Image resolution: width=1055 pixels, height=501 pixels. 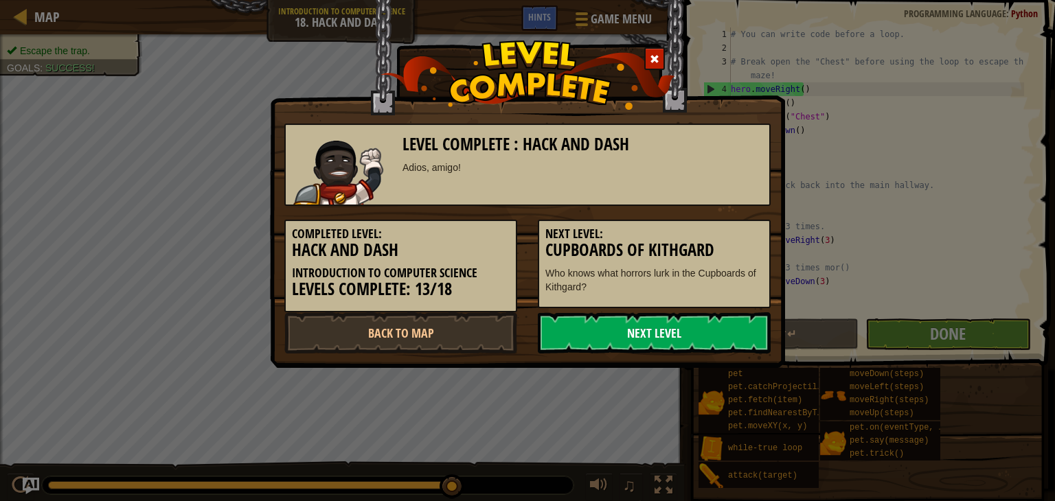 What do you see at coordinates (400, 234) in the screenshot?
I see `h5: Completed Level:` at bounding box center [400, 234].